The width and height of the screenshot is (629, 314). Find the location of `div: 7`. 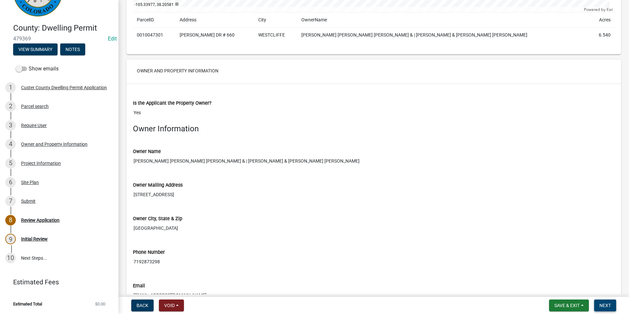

div: 7 is located at coordinates (11, 201).